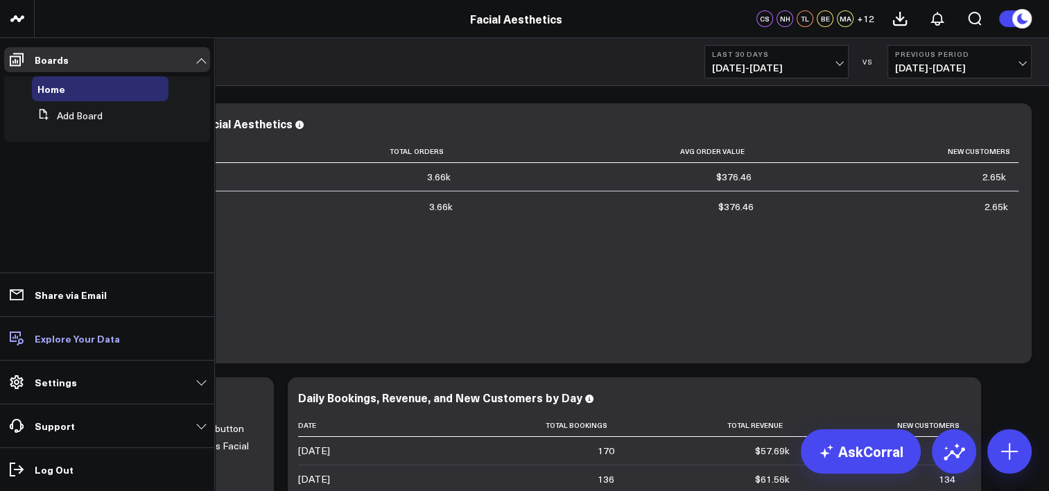  I want to click on th: Date, so click(367, 425).